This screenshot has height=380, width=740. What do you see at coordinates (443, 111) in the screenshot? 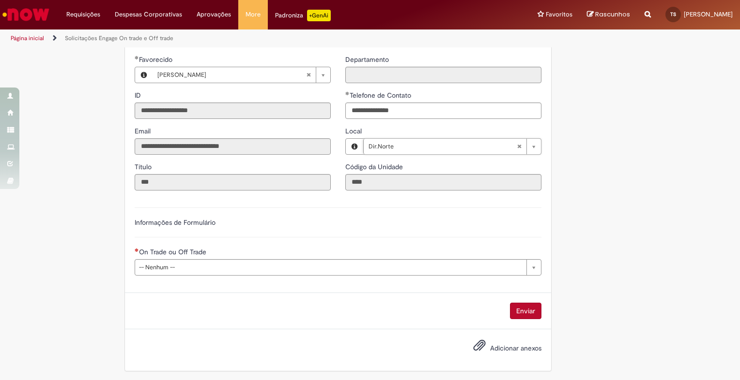
I see `input: Telefone de Contato` at bounding box center [443, 111].